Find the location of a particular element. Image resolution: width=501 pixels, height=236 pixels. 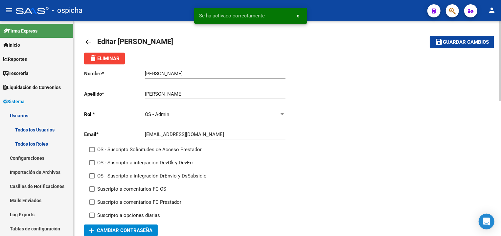

button: x is located at coordinates (298, 16).